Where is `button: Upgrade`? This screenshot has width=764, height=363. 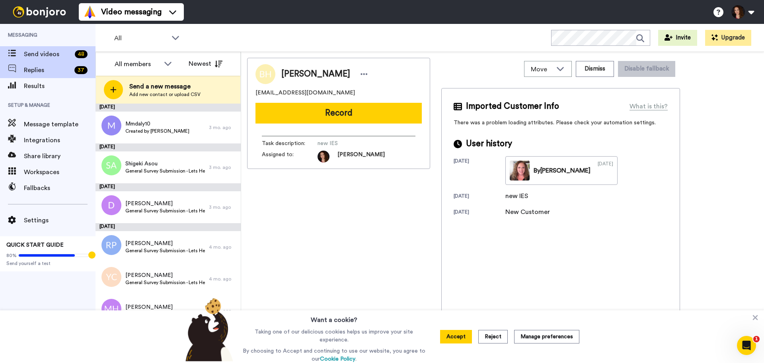 button: Upgrade is located at coordinates (729, 38).